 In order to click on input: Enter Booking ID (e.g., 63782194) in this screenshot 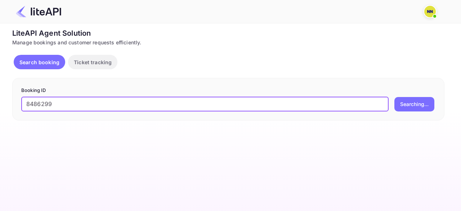, I will do `click(205, 104)`.